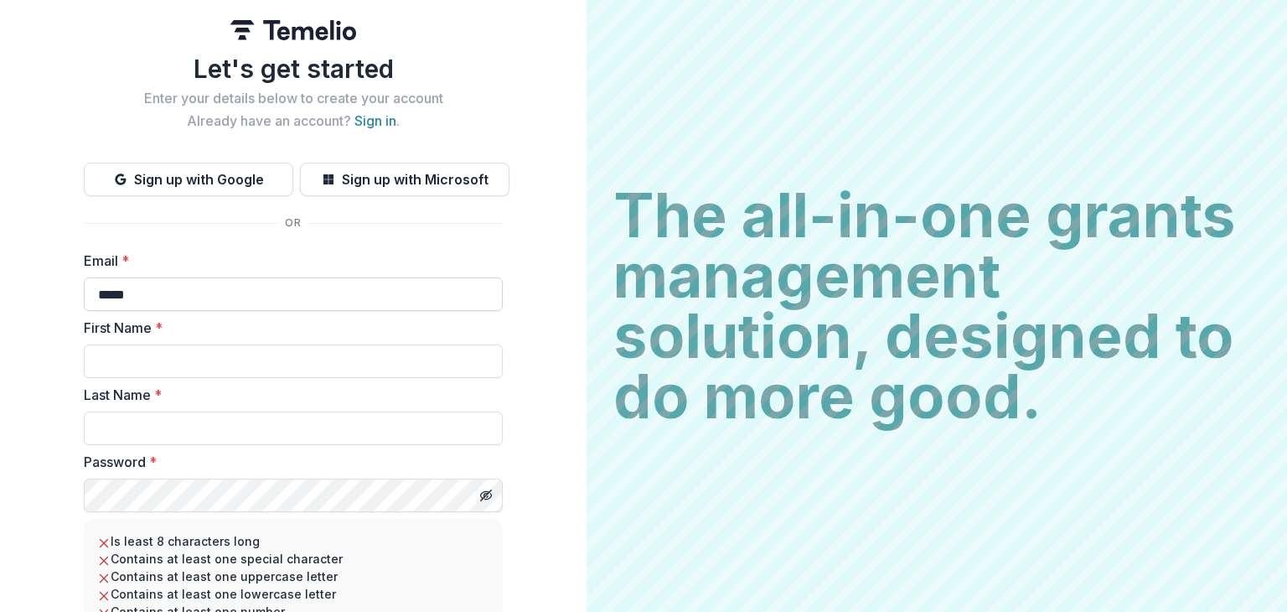  What do you see at coordinates (375, 121) in the screenshot?
I see `a: Sign in` at bounding box center [375, 121].